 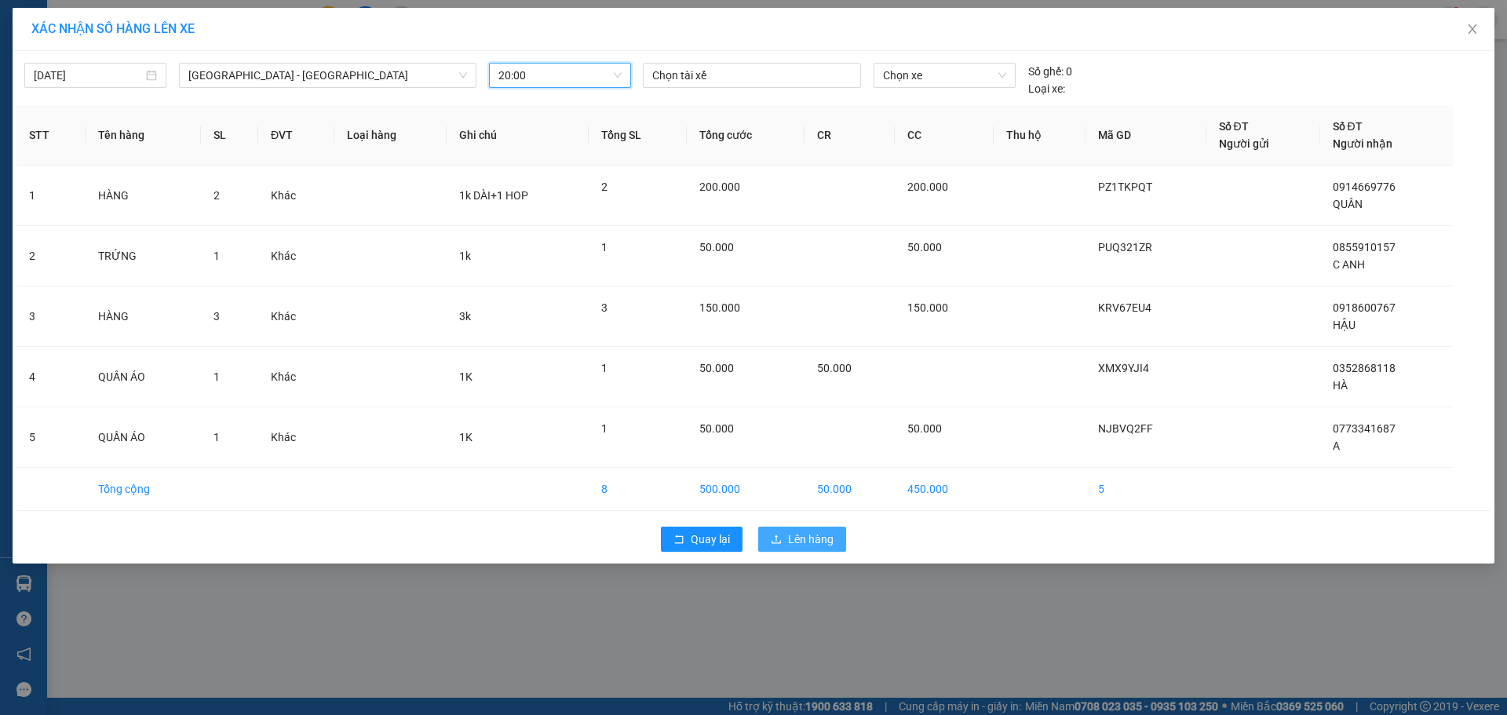 I want to click on span: close, so click(x=1472, y=29).